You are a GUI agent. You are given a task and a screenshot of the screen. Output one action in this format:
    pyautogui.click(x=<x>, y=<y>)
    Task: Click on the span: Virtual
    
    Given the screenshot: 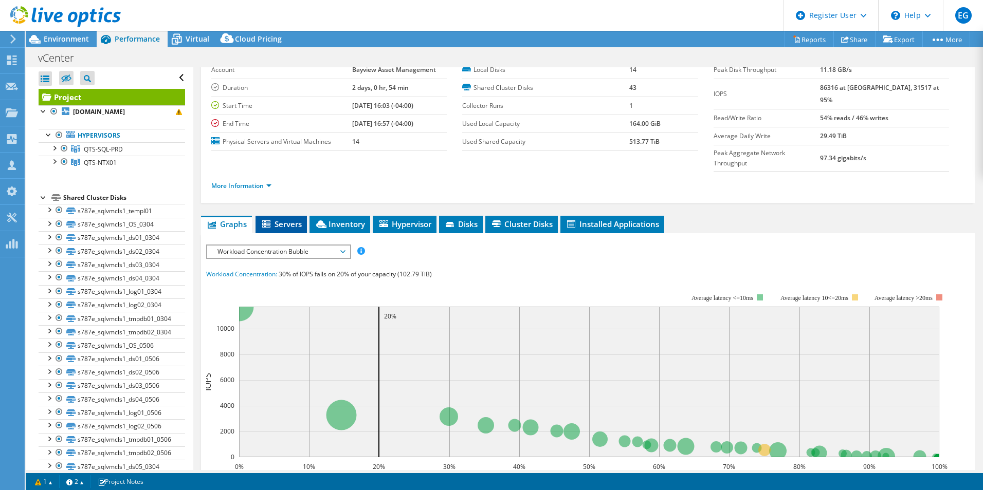 What is the action you would take?
    pyautogui.click(x=197, y=39)
    